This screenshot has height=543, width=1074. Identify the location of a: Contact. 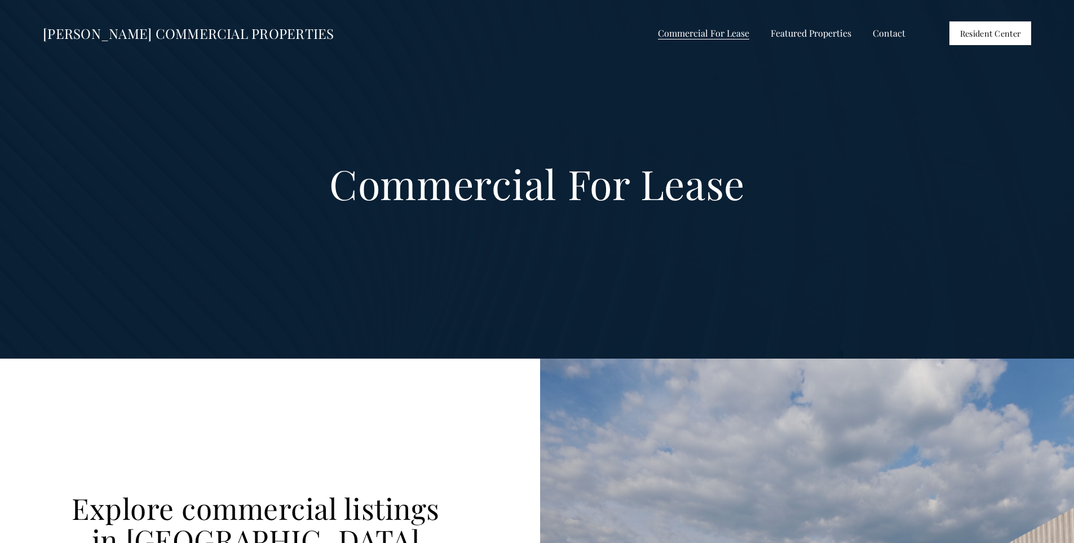
(889, 33).